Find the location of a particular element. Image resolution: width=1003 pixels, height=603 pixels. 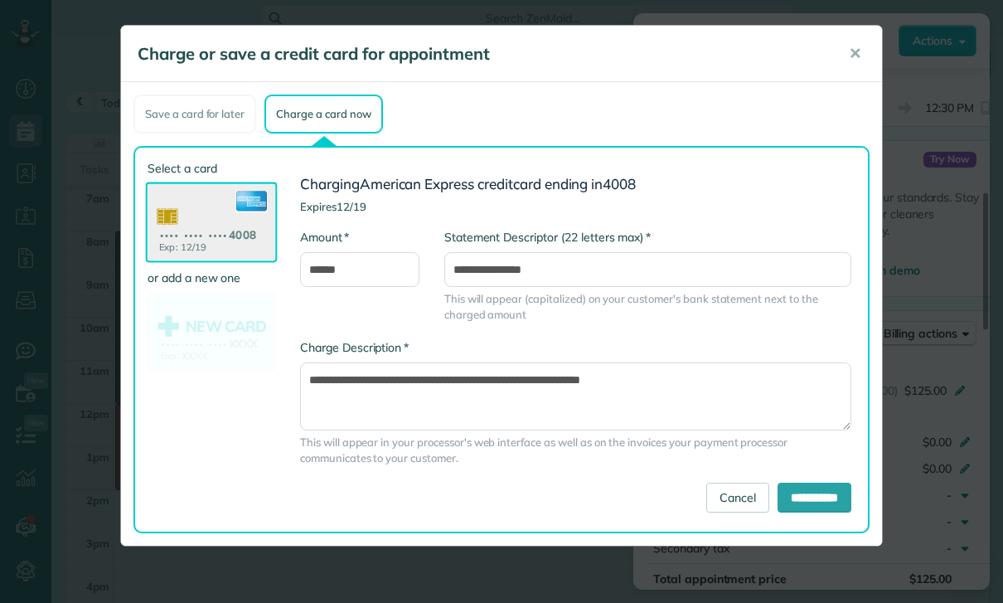

span: This will appear in your processor's web interface as well as on the invoices your payment proces... is located at coordinates (575, 450).